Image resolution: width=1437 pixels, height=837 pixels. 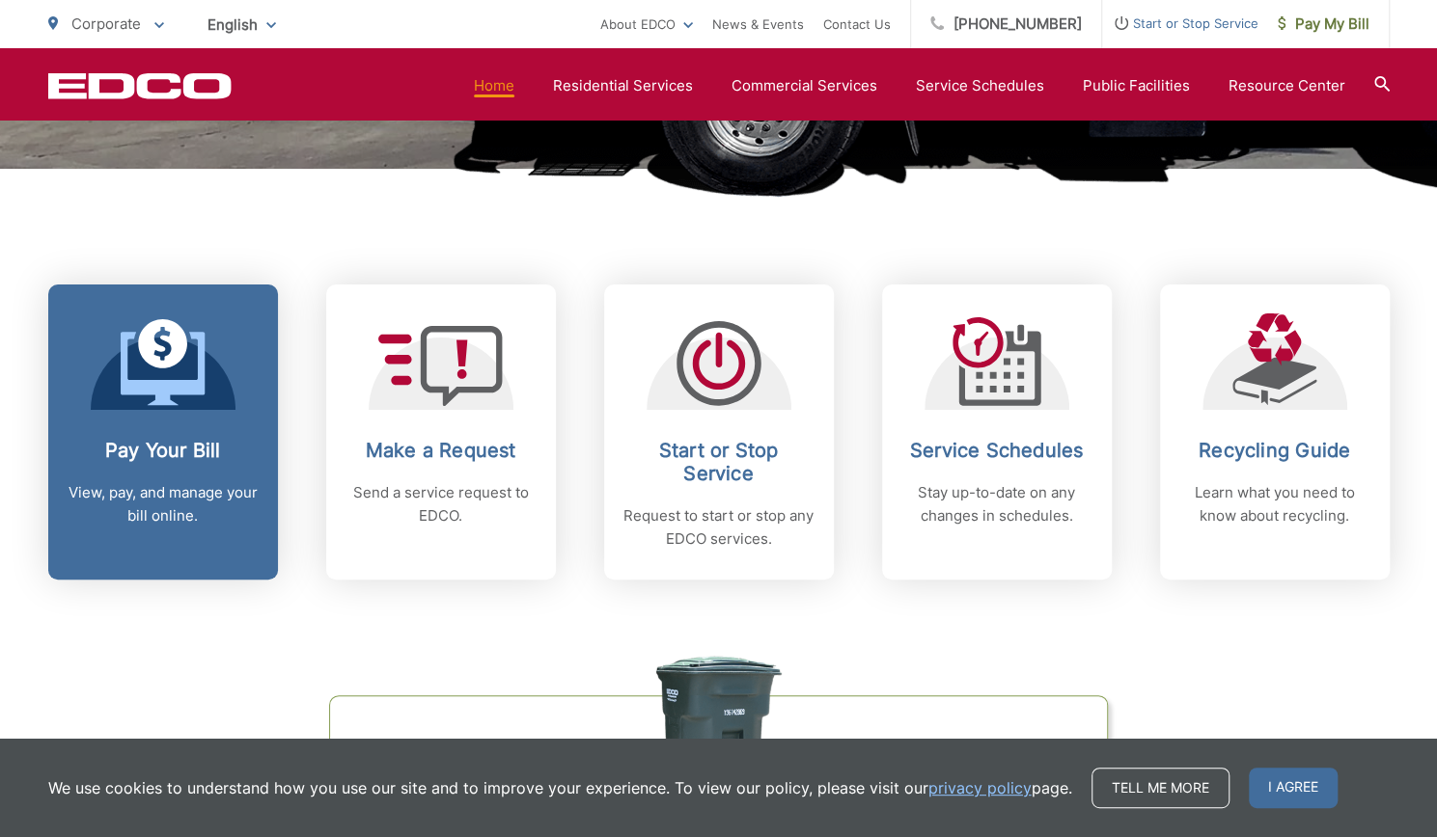 I want to click on a: Service Schedules Stay up-to-date on any changes in schedules., so click(x=997, y=432).